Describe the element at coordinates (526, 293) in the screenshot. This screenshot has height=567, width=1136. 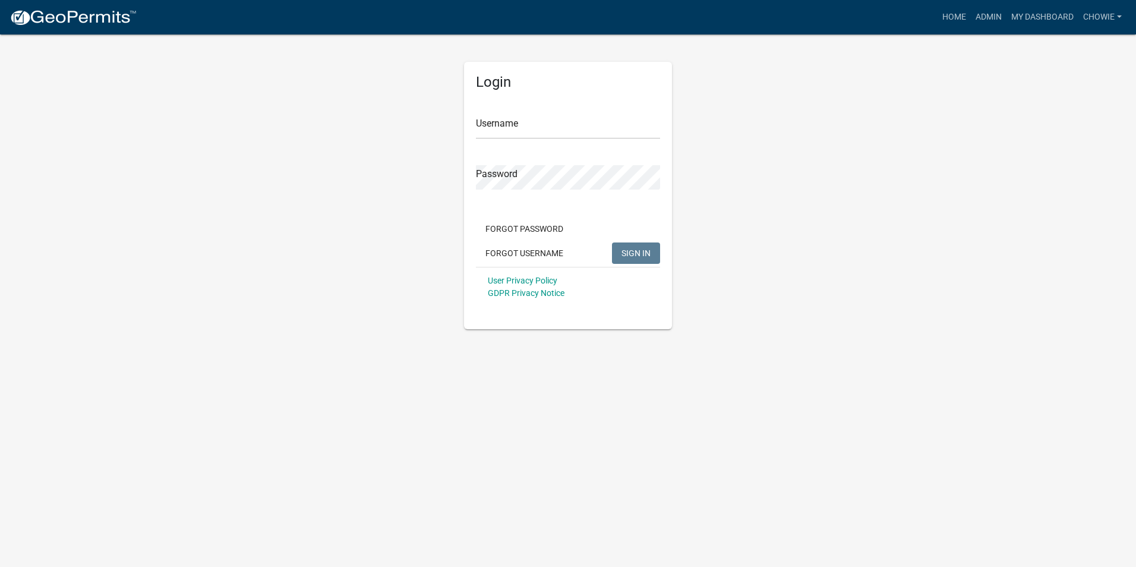
I see `a: GDPR Privacy Notice` at that location.